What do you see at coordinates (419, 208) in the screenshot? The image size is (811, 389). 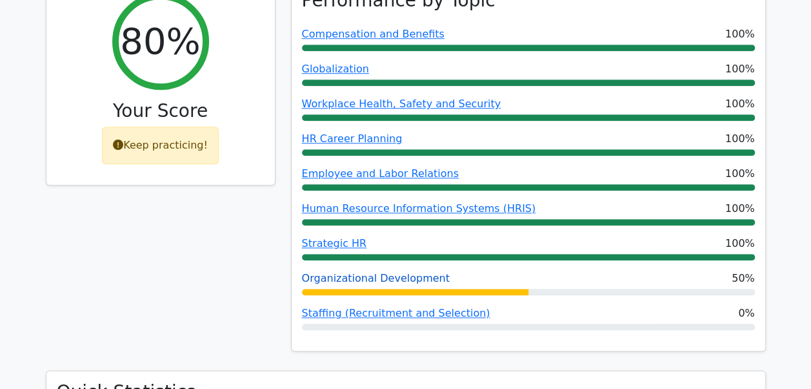 I see `a: Human Resource Information Systems (HRIS)` at bounding box center [419, 208].